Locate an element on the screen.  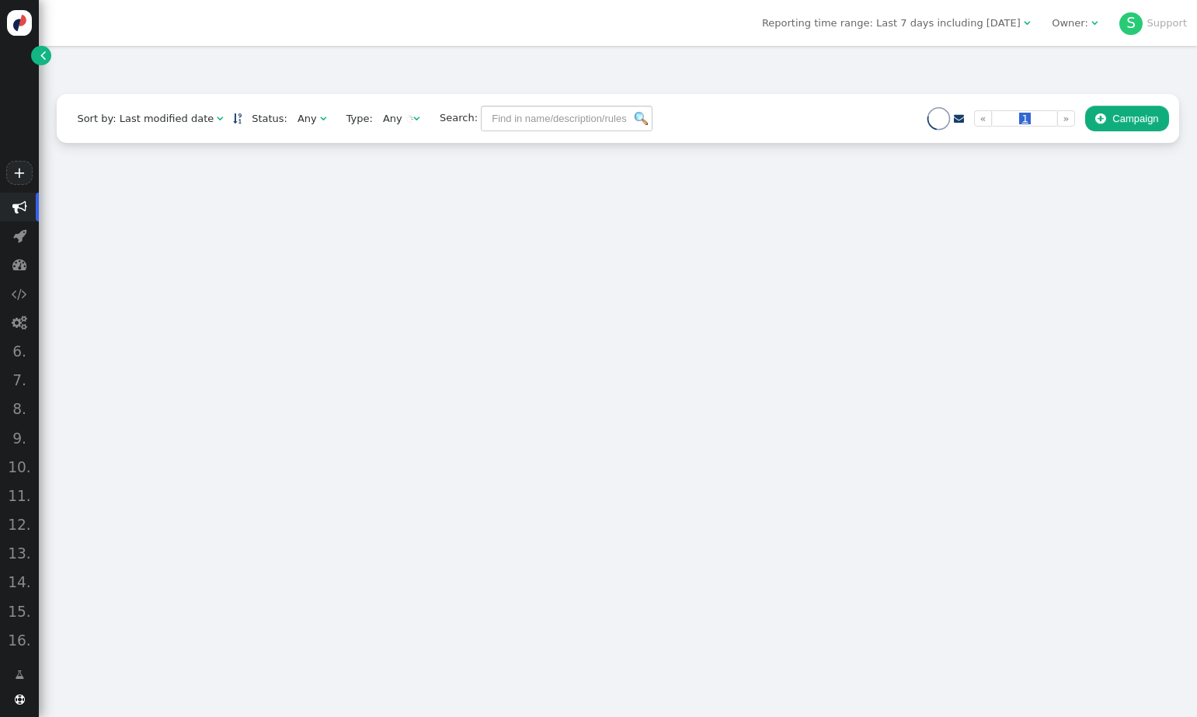
img: logo-icon.svg is located at coordinates (19, 23).